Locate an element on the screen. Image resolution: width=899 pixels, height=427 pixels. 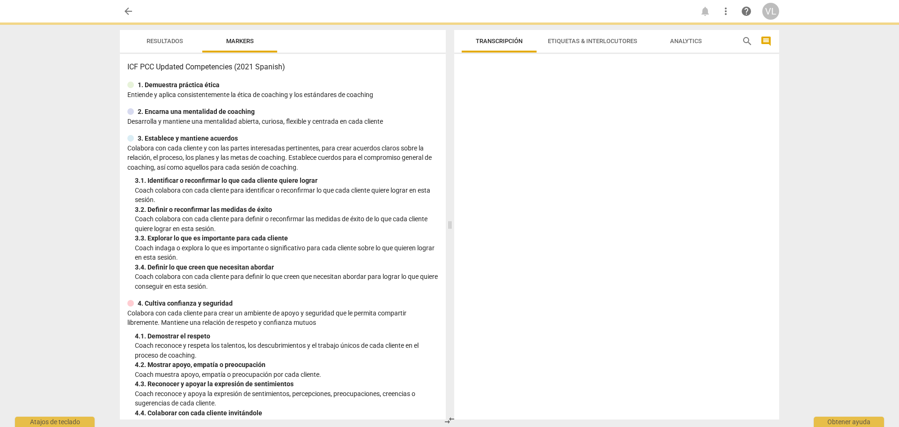
span: compare_arrows is located at coordinates (449, 420).